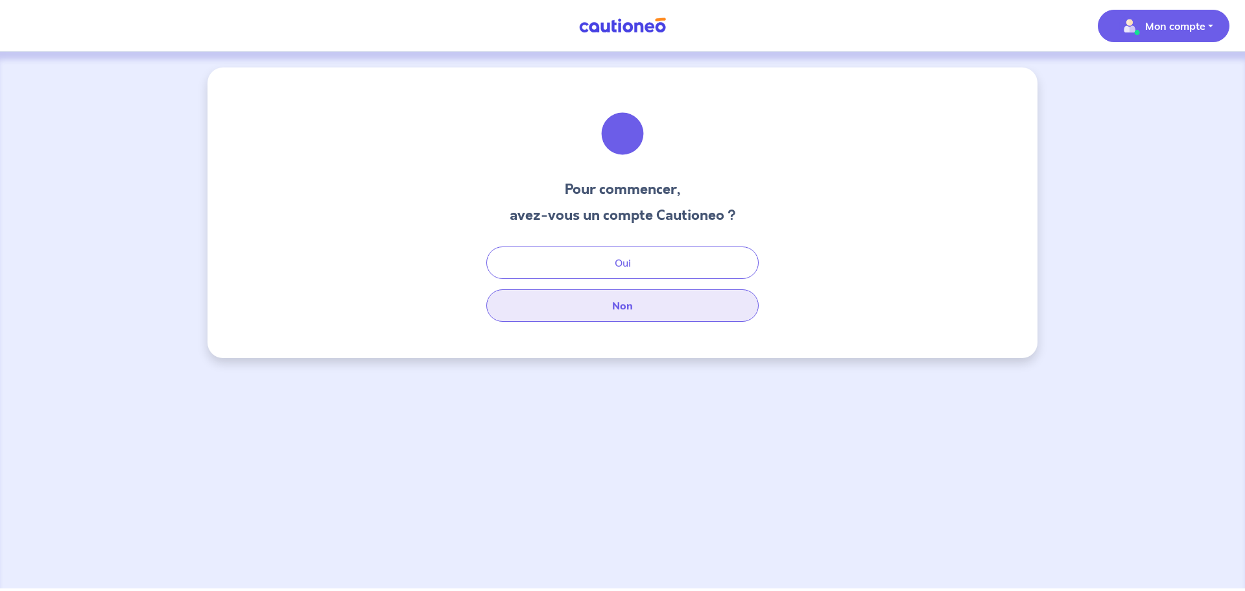 Image resolution: width=1245 pixels, height=591 pixels. Describe the element at coordinates (622, 189) in the screenshot. I see `h3: Pour commencer,` at that location.